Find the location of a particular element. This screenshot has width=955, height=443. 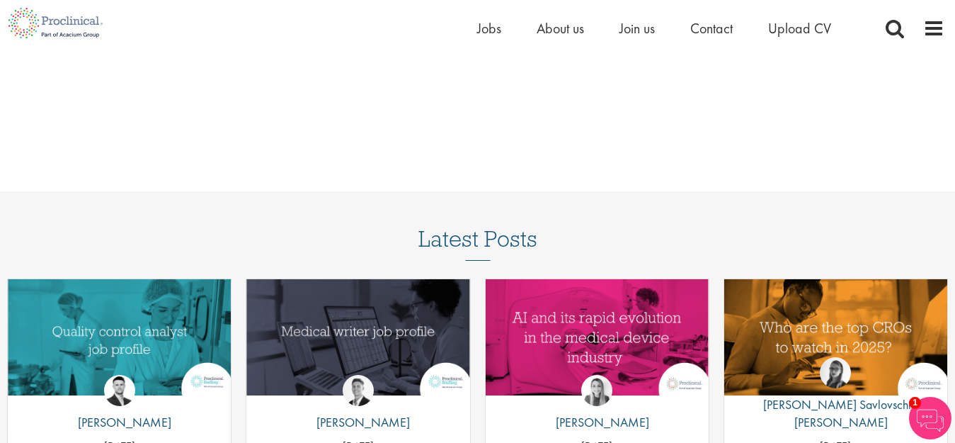

span: Upload CV is located at coordinates (800, 28).